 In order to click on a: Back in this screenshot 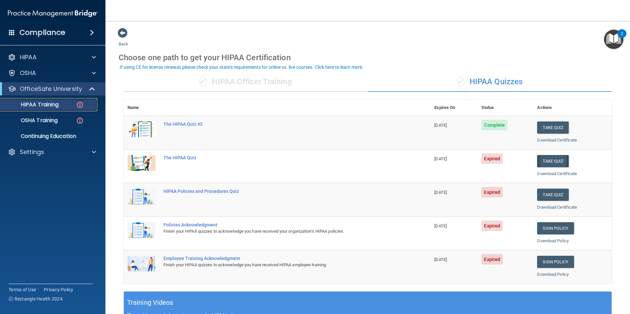, I will do `click(123, 40)`.